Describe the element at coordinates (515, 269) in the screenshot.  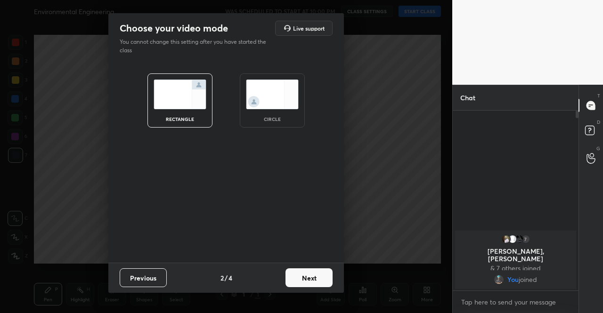
I see `p: & 7 others joined` at that location.